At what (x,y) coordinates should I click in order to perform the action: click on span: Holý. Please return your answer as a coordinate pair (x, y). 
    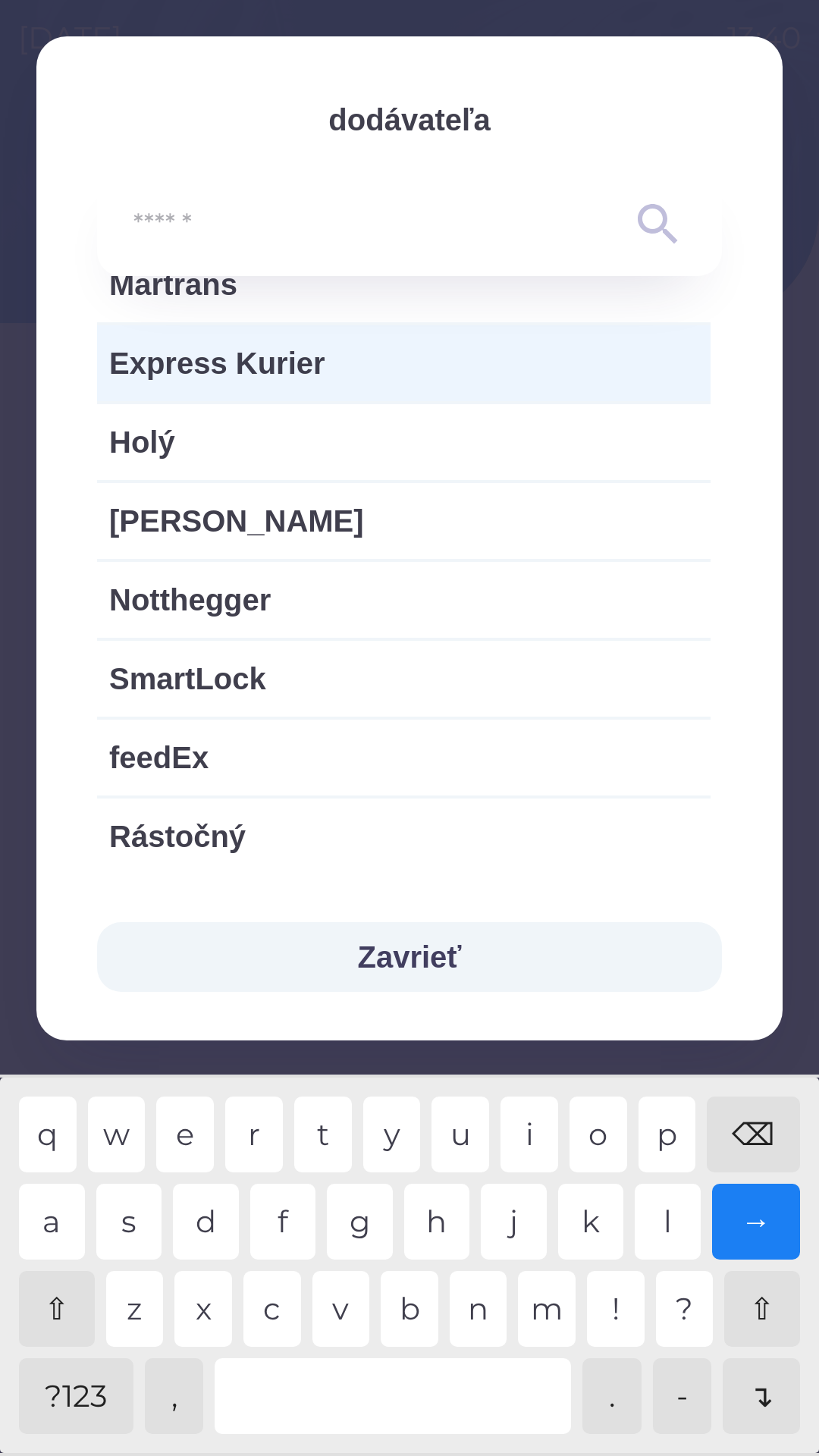
    Looking at the image, I should click on (403, 443).